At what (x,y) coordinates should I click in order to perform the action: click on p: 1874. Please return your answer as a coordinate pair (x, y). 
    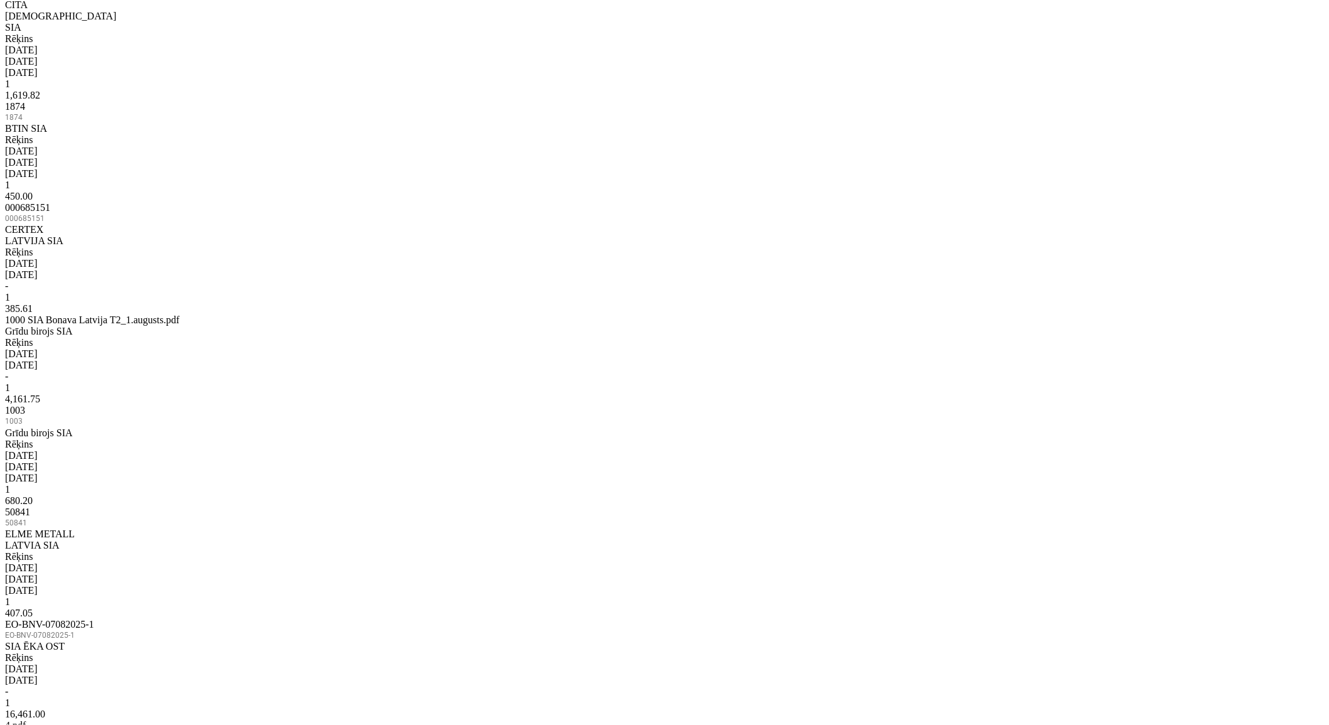
    Looking at the image, I should click on (99, 117).